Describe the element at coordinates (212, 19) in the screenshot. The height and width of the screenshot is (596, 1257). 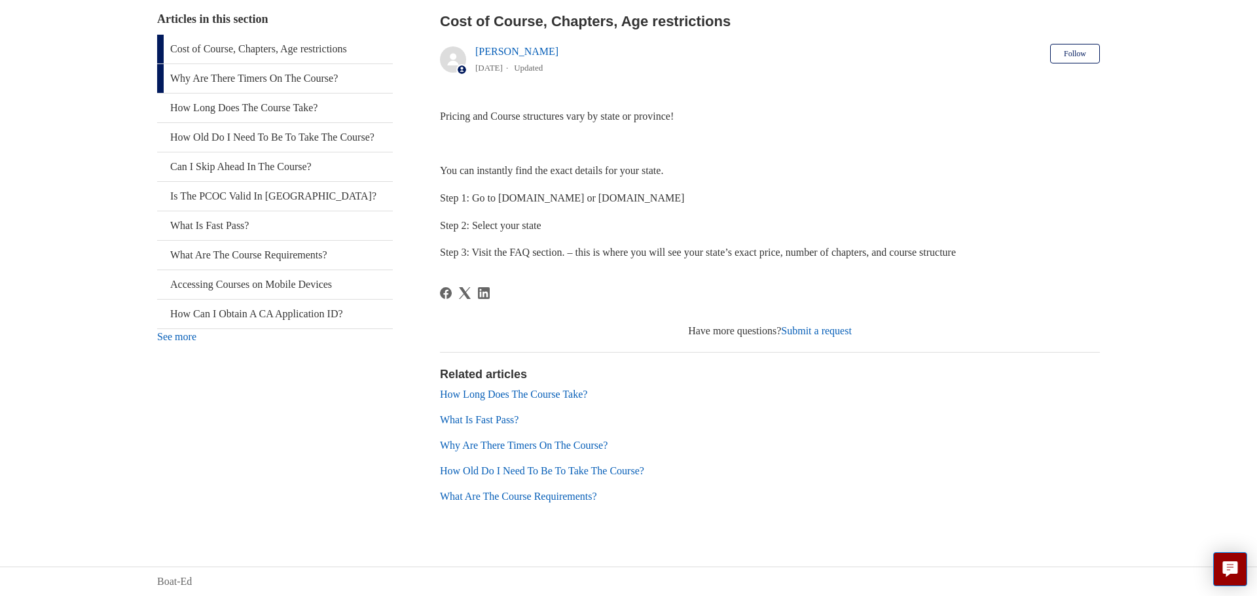
I see `span: Articles in this section` at that location.